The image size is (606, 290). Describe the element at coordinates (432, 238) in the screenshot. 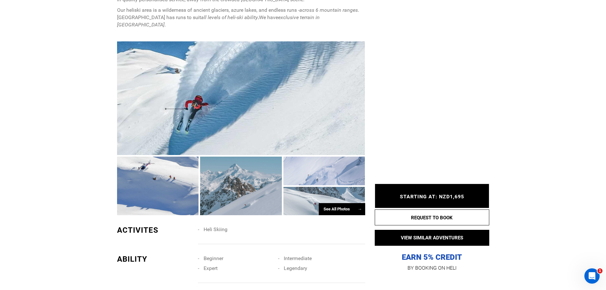

I see `button: VIEW SIMILAR ADVENTURES` at that location.